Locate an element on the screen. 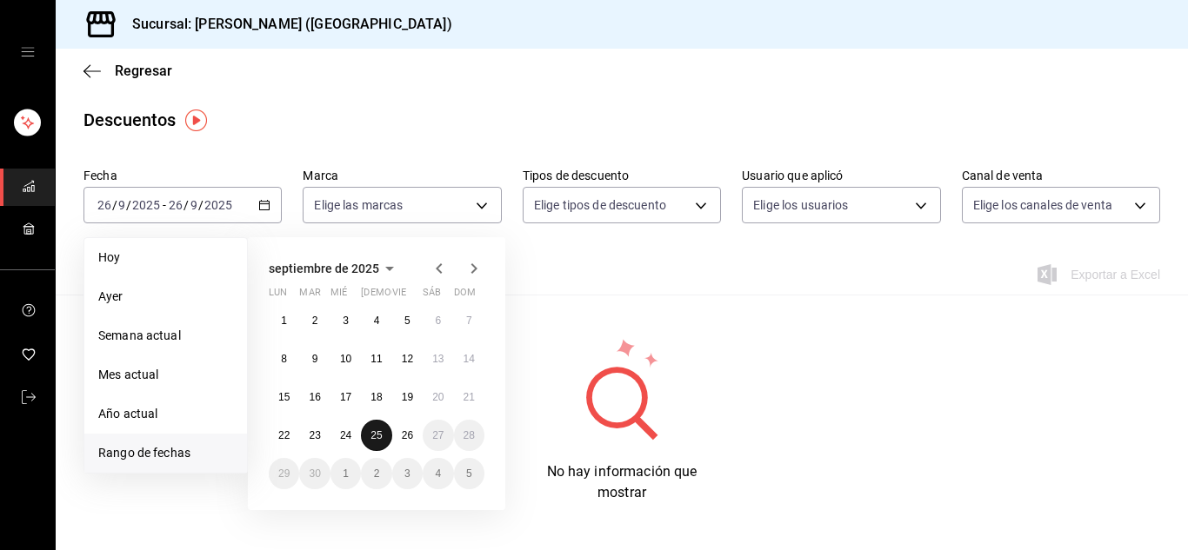 This screenshot has height=550, width=1188. abbr: lunes is located at coordinates (277, 296).